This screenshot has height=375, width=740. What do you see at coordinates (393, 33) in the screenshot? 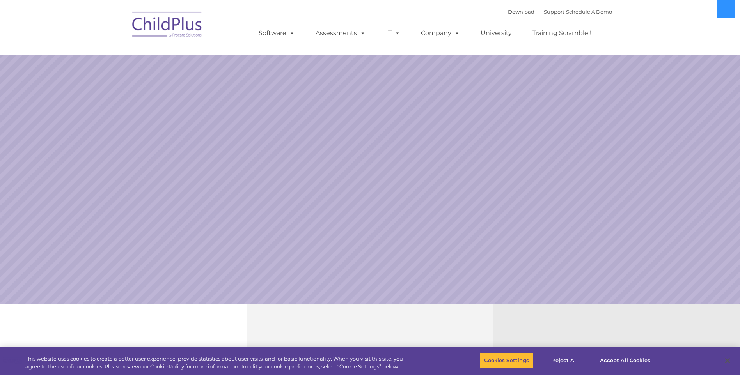
I see `a: IT` at bounding box center [393, 33].